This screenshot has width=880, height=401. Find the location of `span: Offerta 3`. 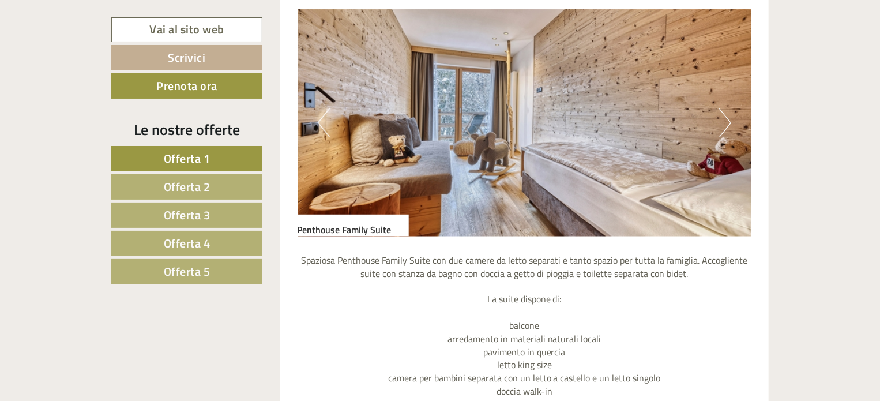

span: Offerta 3 is located at coordinates (187, 215).